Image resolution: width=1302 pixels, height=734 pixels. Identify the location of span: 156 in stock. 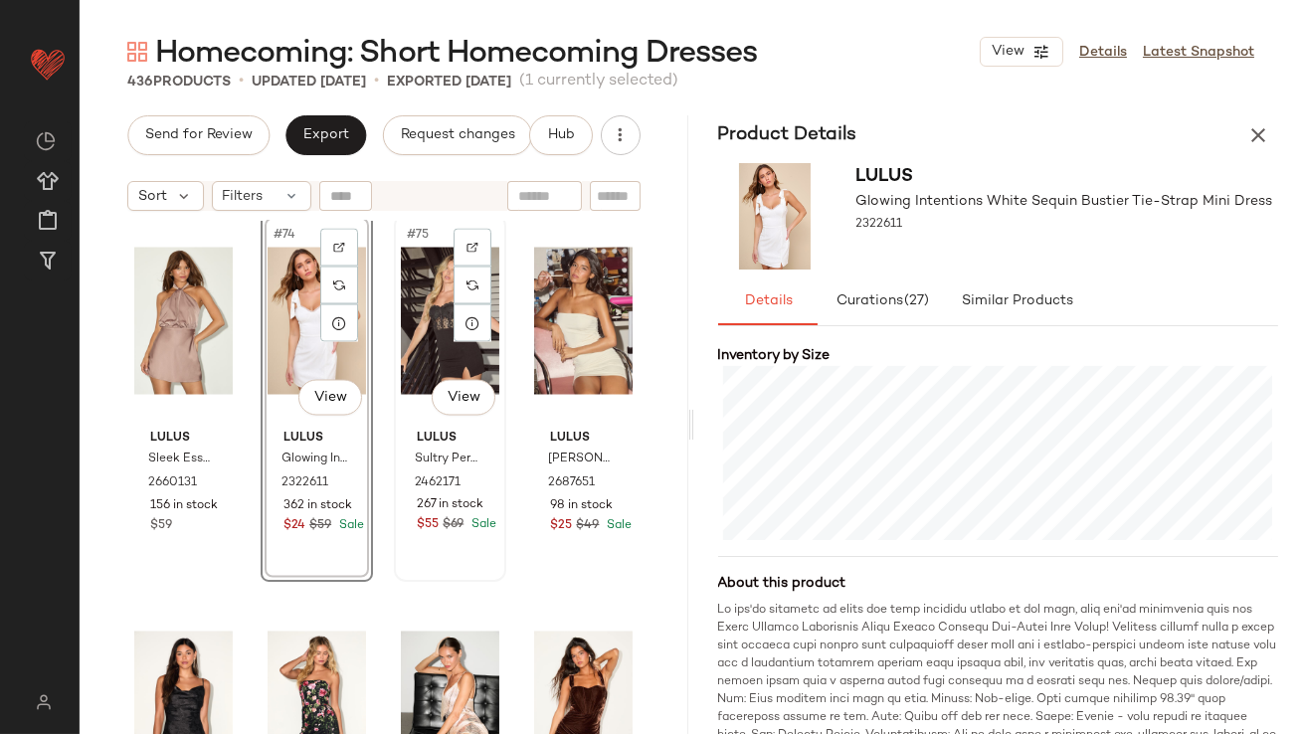
(184, 506).